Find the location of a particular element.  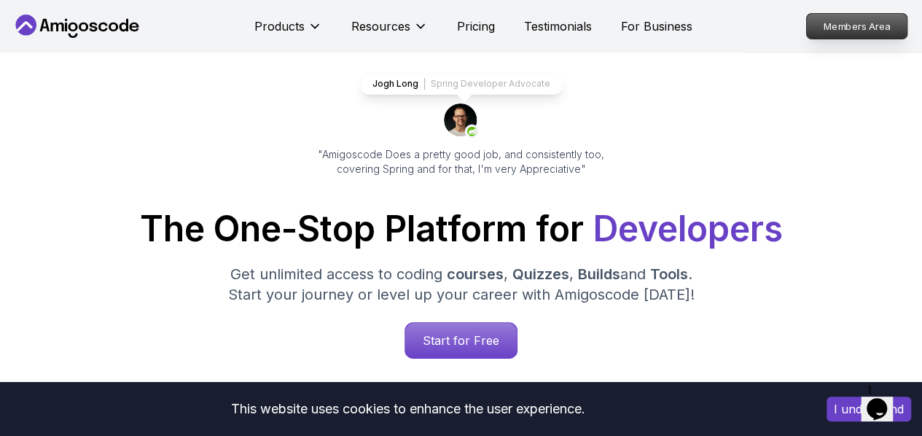

span: Tools is located at coordinates (669, 274).